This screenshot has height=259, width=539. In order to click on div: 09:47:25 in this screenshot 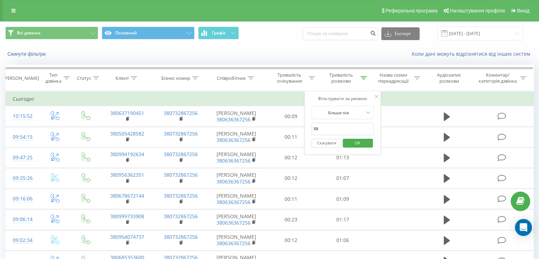, I will do `click(22, 157)`.